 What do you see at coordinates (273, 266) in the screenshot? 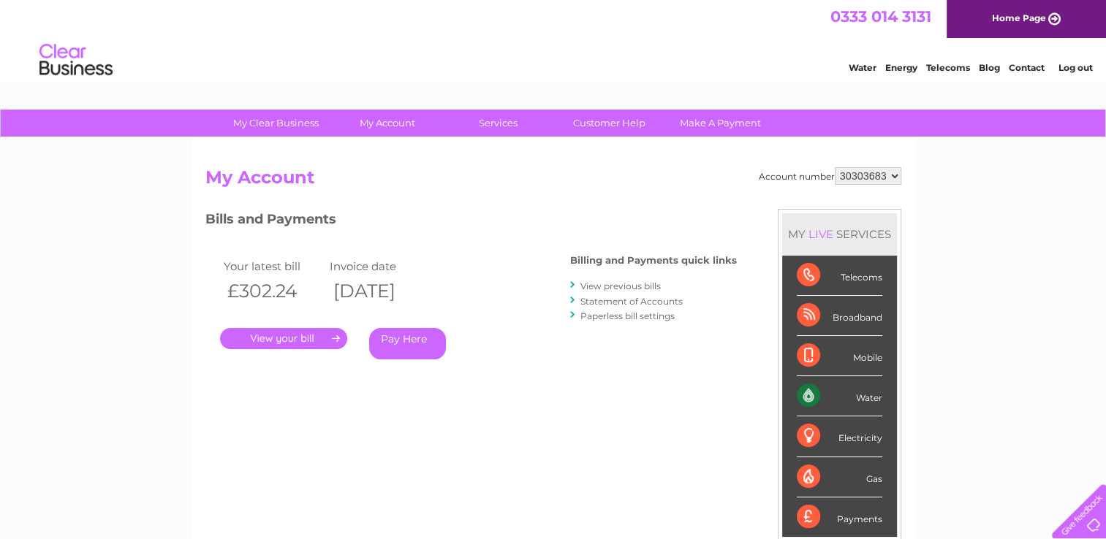
I see `td: Your latest bill` at bounding box center [273, 266].